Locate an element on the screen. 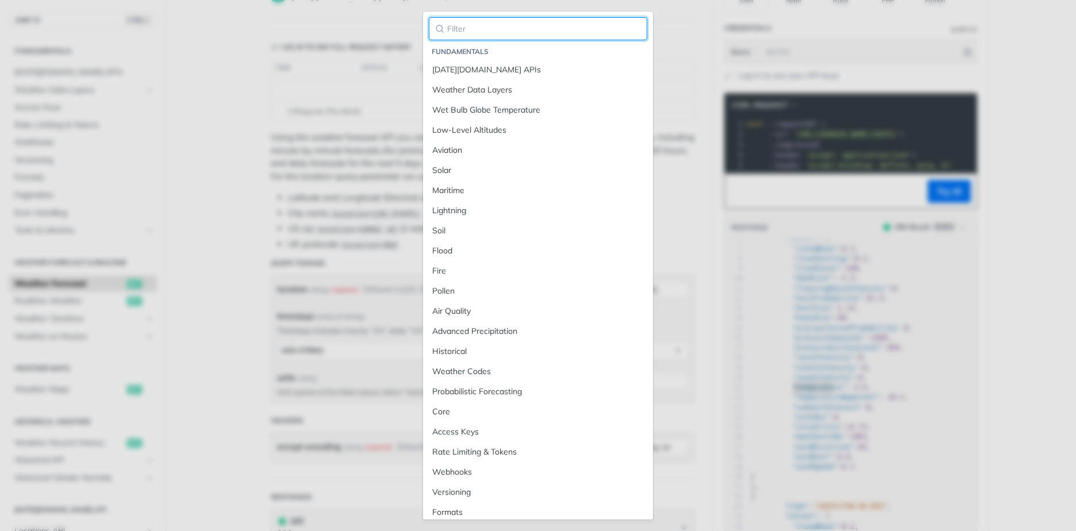 The width and height of the screenshot is (1076, 531). a: Formats is located at coordinates (538, 512).